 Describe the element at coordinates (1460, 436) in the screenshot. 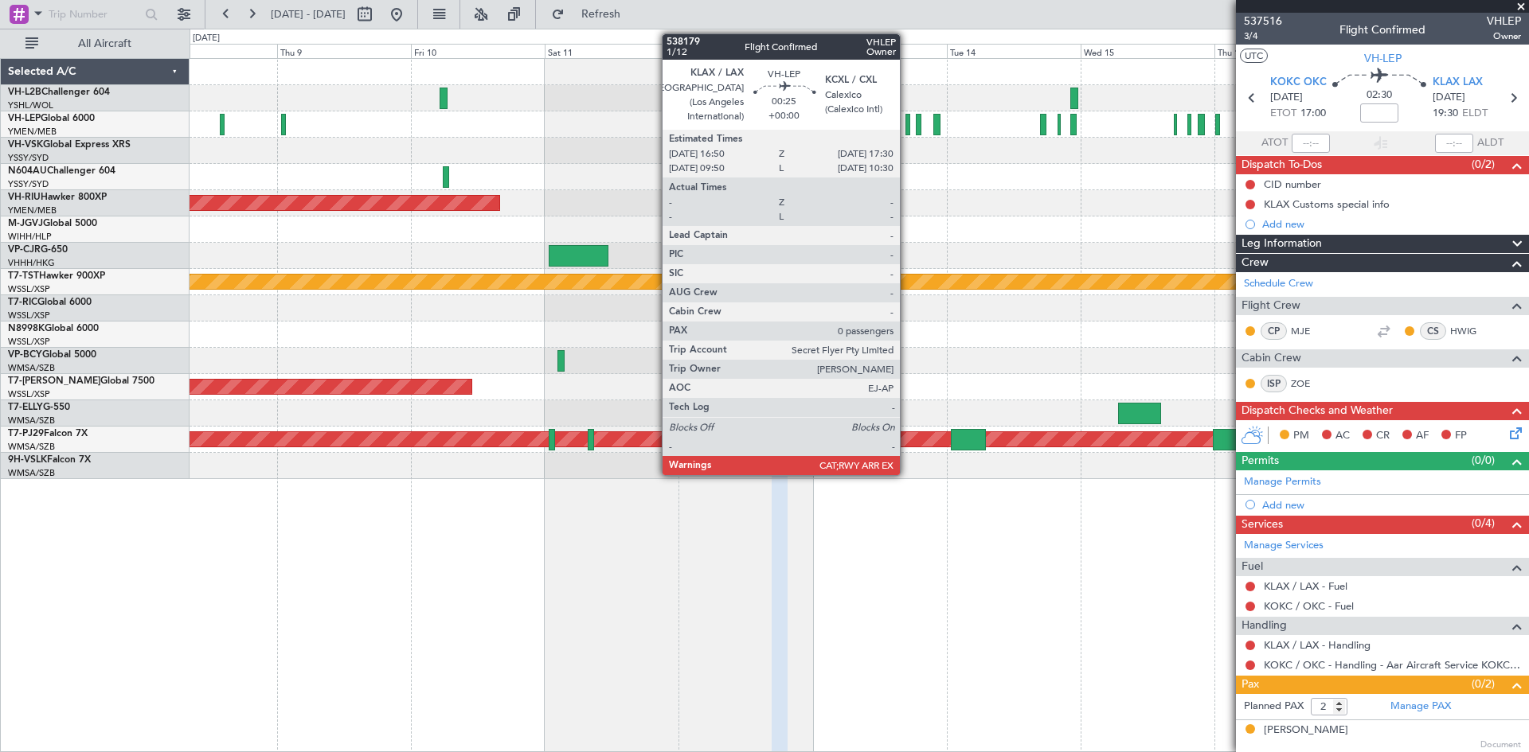

I see `span: FP` at that location.